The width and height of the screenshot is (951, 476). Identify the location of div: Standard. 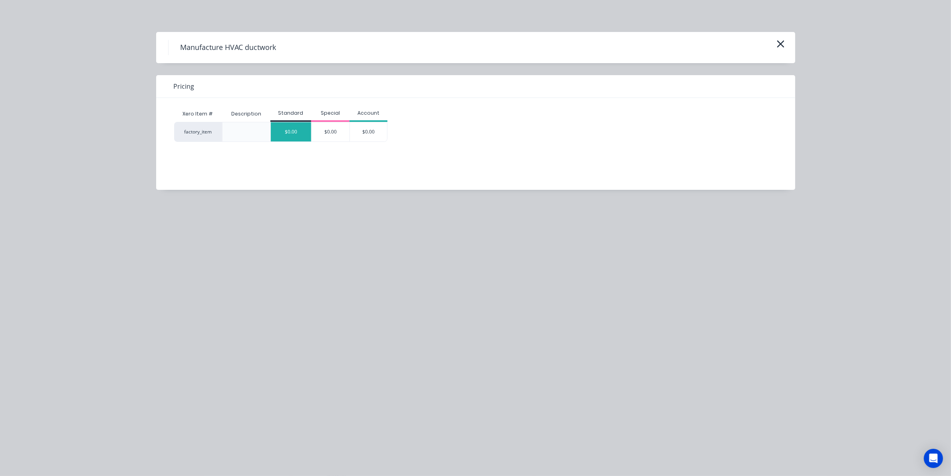
(291, 113).